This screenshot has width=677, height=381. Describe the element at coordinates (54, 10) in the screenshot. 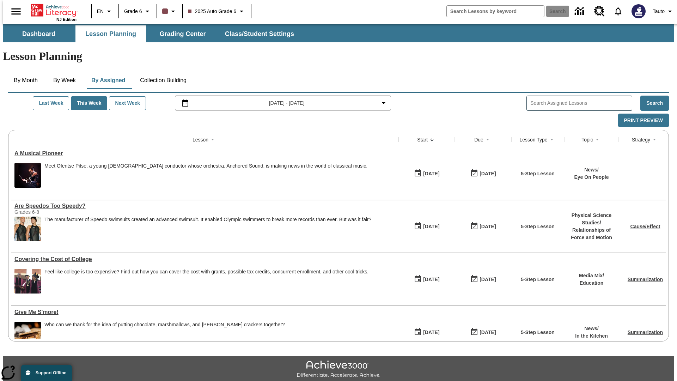

I see `a: Home` at that location.